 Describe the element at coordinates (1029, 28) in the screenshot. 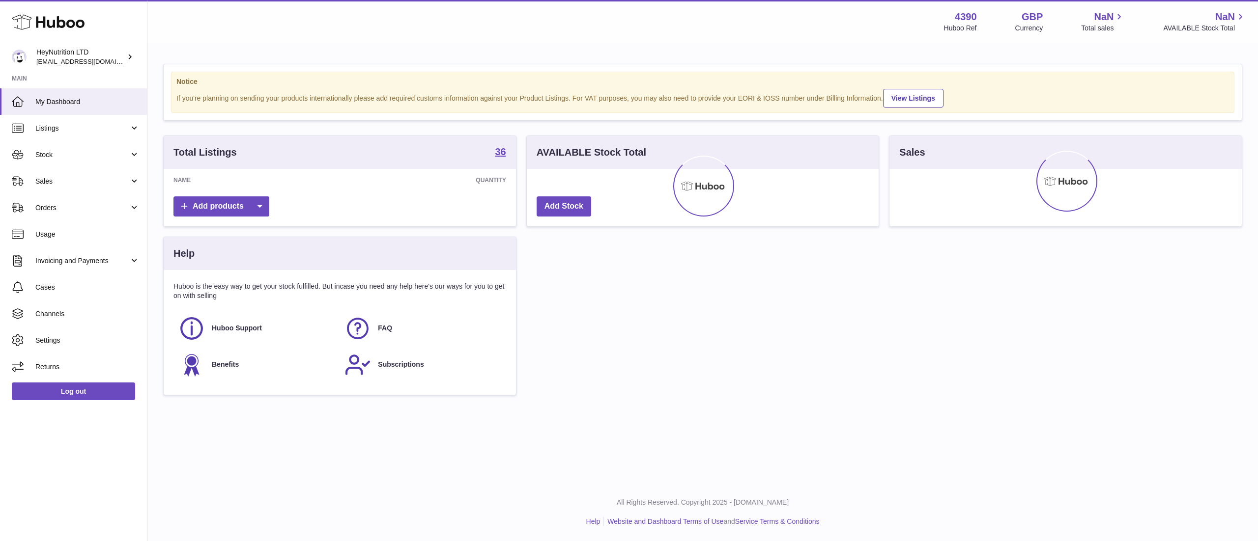

I see `div: Currency` at that location.